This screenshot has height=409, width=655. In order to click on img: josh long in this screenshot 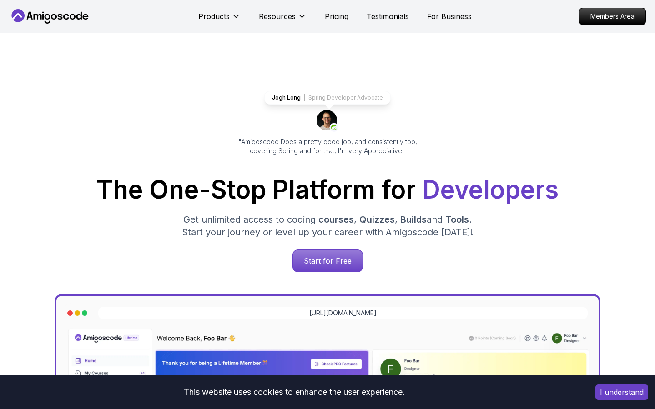, I will do `click(328, 121)`.